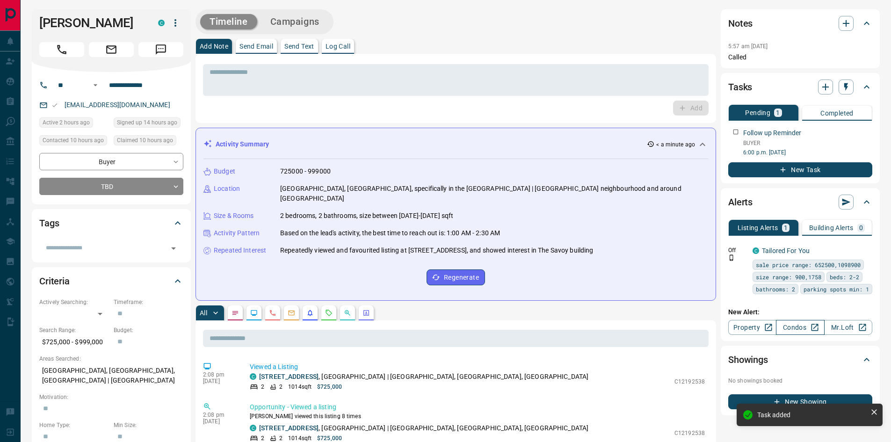 The image size is (891, 442). I want to click on p: Activity Summary, so click(242, 144).